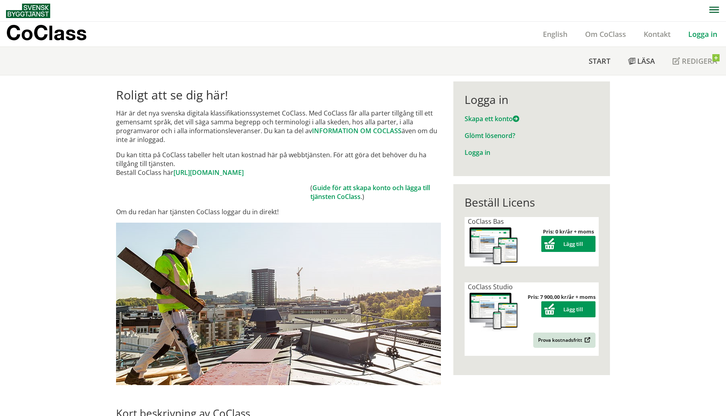  Describe the element at coordinates (490, 136) in the screenshot. I see `a: Glömt lösenord?` at that location.